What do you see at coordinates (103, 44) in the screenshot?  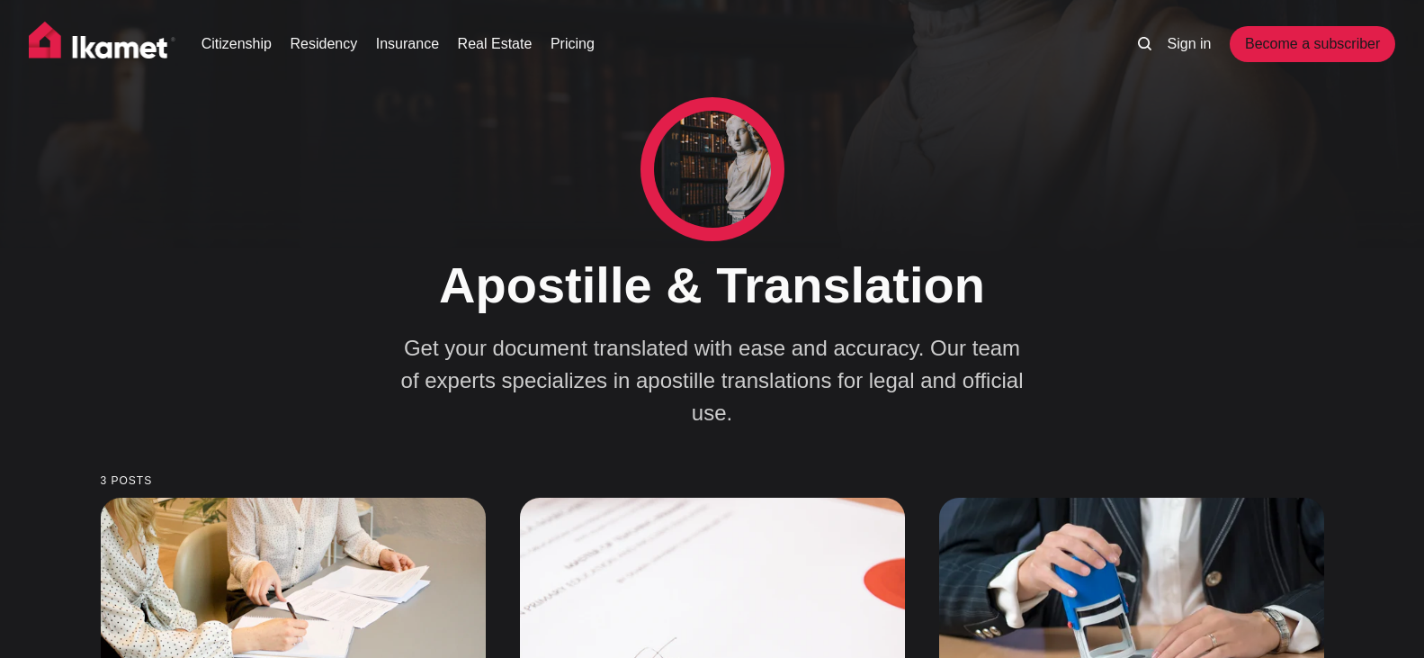 I see `img: Ikamet thuis` at bounding box center [103, 44].